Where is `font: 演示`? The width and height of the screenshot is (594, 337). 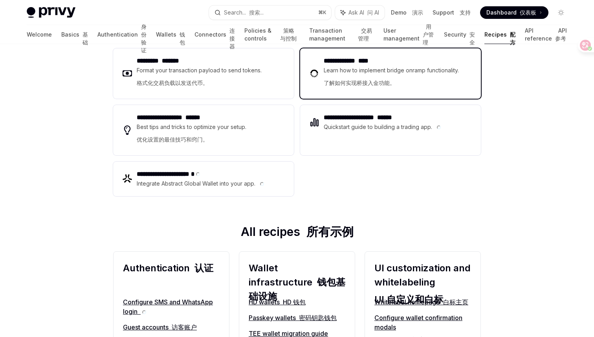 font: 演示 is located at coordinates (418, 12).